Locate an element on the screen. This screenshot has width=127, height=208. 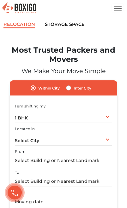
span: Select City is located at coordinates (27, 141).